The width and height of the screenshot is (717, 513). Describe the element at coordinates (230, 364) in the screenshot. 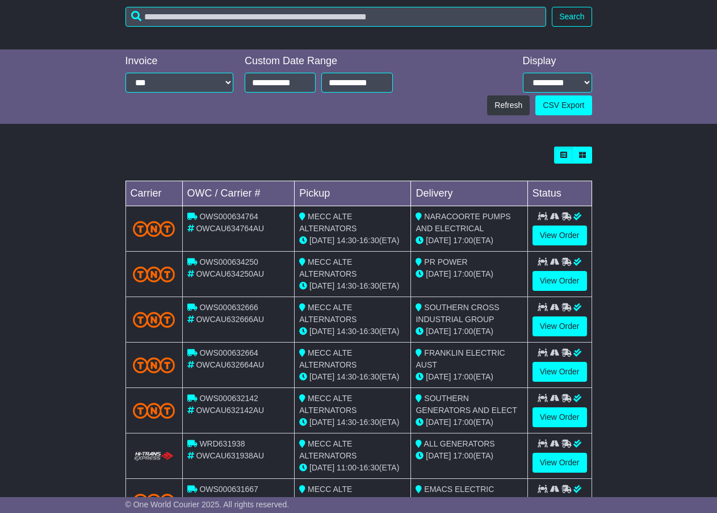

I see `span: OWCAU632664AU` at that location.